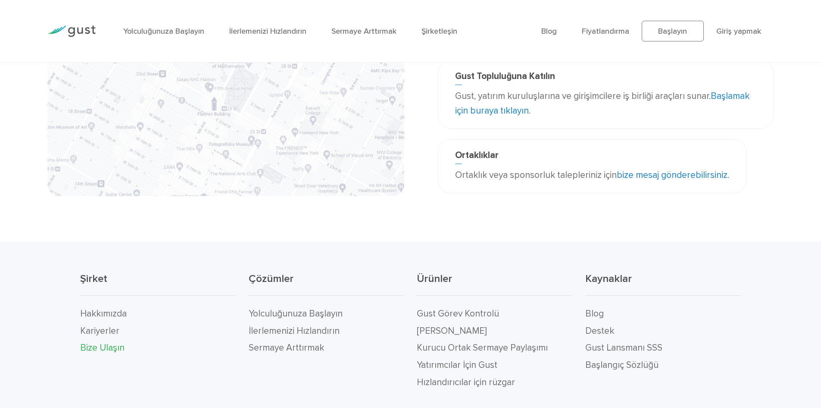 The image size is (821, 408). Describe the element at coordinates (624, 347) in the screenshot. I see `font: Gust Lansmanı SSS` at that location.